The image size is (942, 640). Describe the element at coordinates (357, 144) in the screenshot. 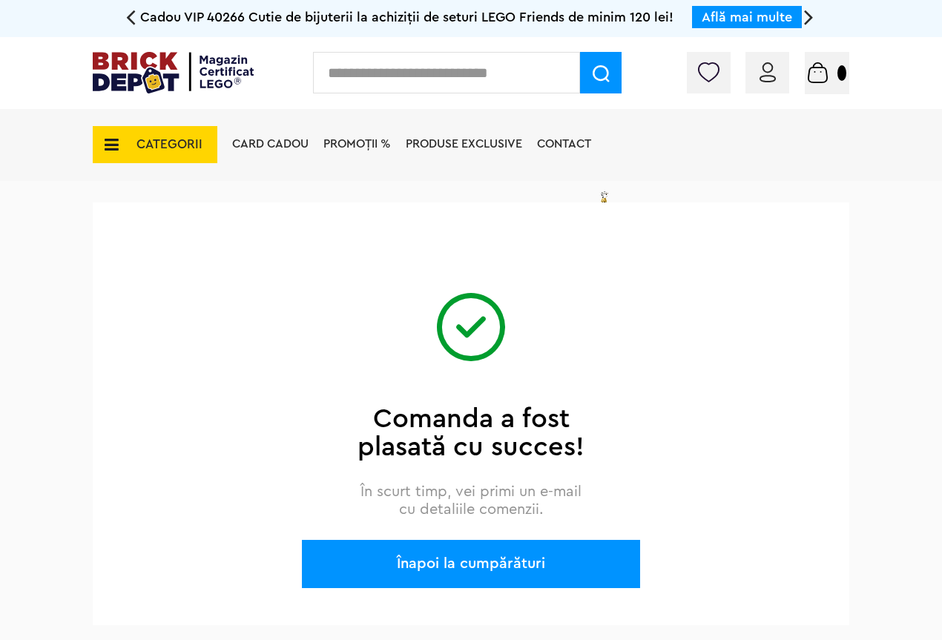

I see `a: PROMOȚII %` at that location.